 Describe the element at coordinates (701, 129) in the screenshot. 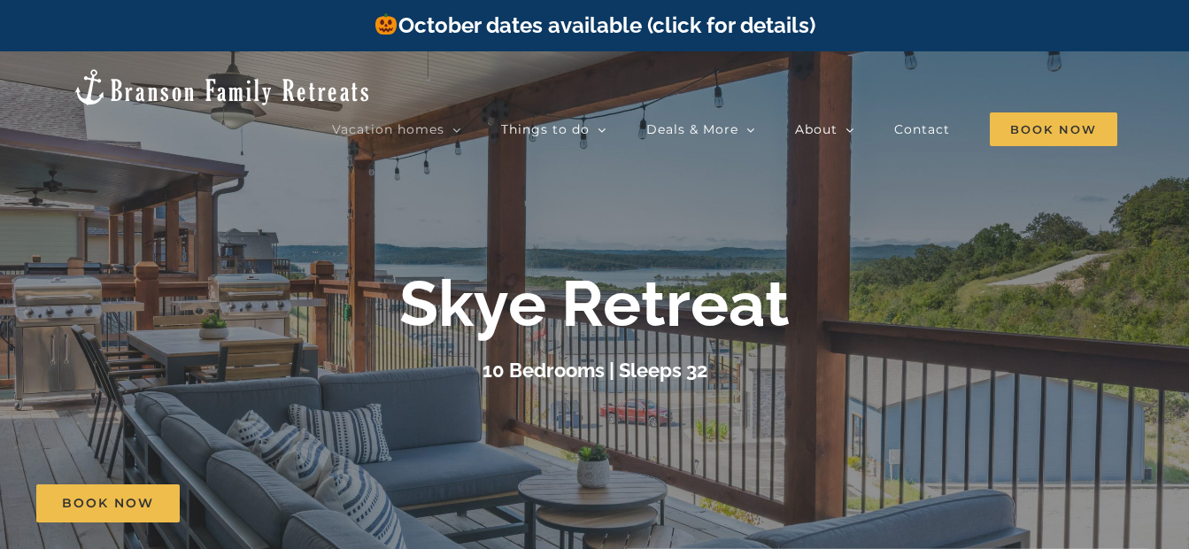

I see `a: Deals & More` at that location.